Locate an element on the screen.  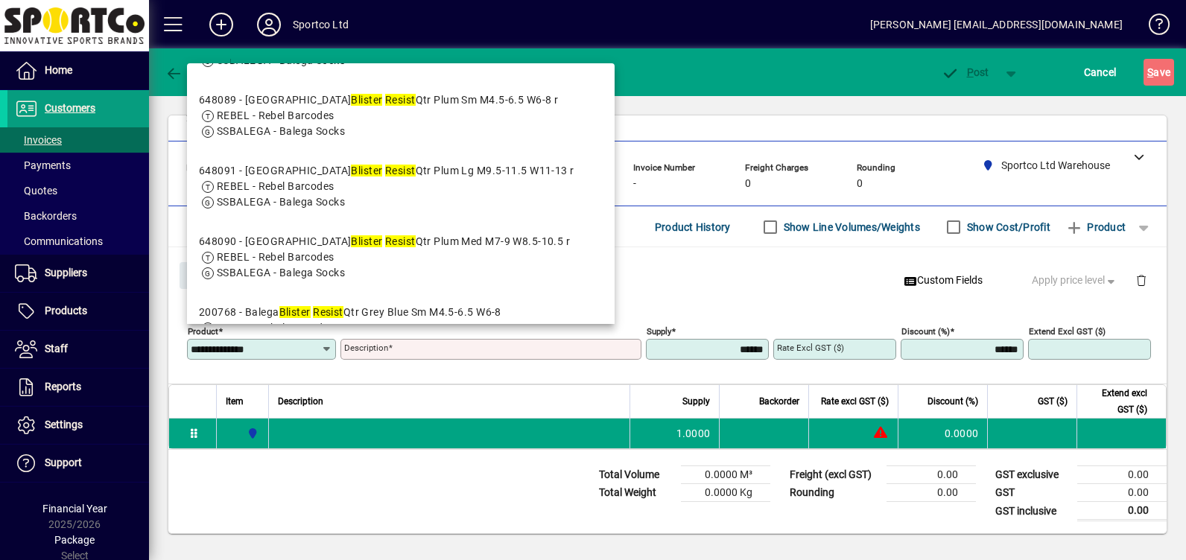
span: Back is located at coordinates (189, 72).